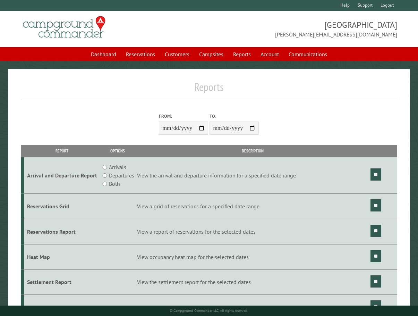 This screenshot has width=418, height=316. Describe the element at coordinates (62, 206) in the screenshot. I see `td: Reservations Grid` at that location.